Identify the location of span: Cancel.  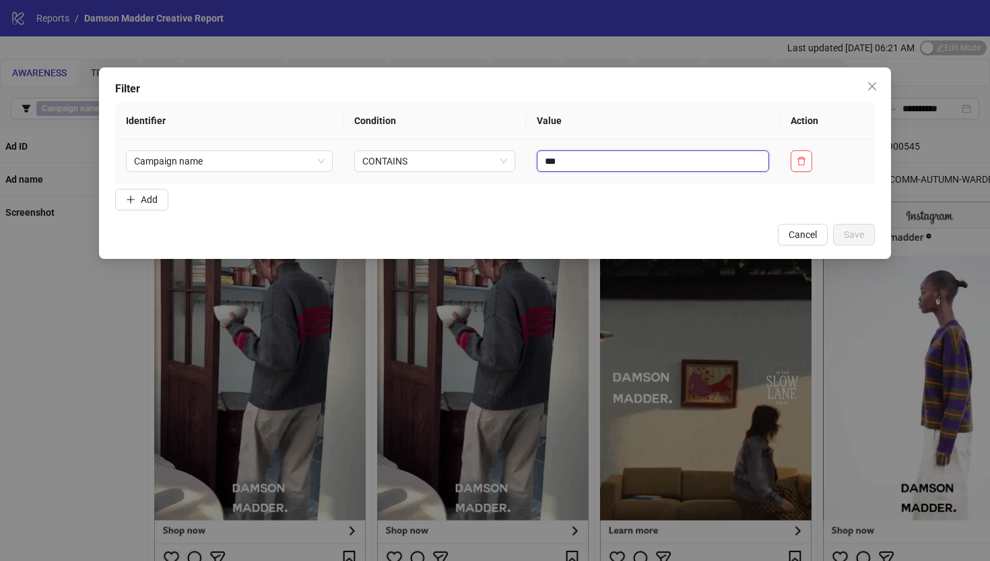
(803, 234).